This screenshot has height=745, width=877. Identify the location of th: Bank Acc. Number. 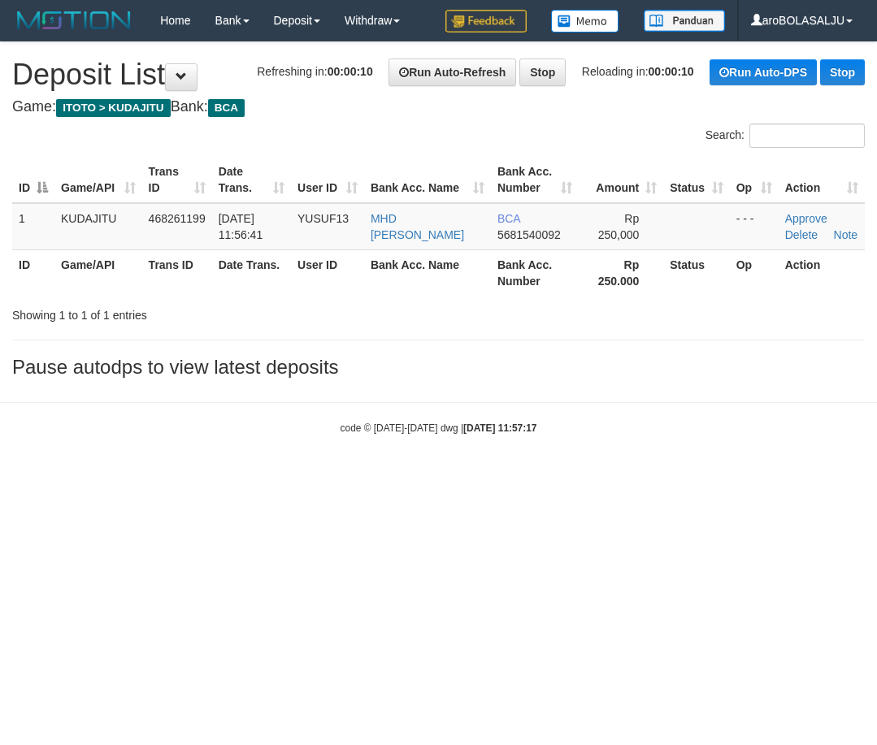
(535, 272).